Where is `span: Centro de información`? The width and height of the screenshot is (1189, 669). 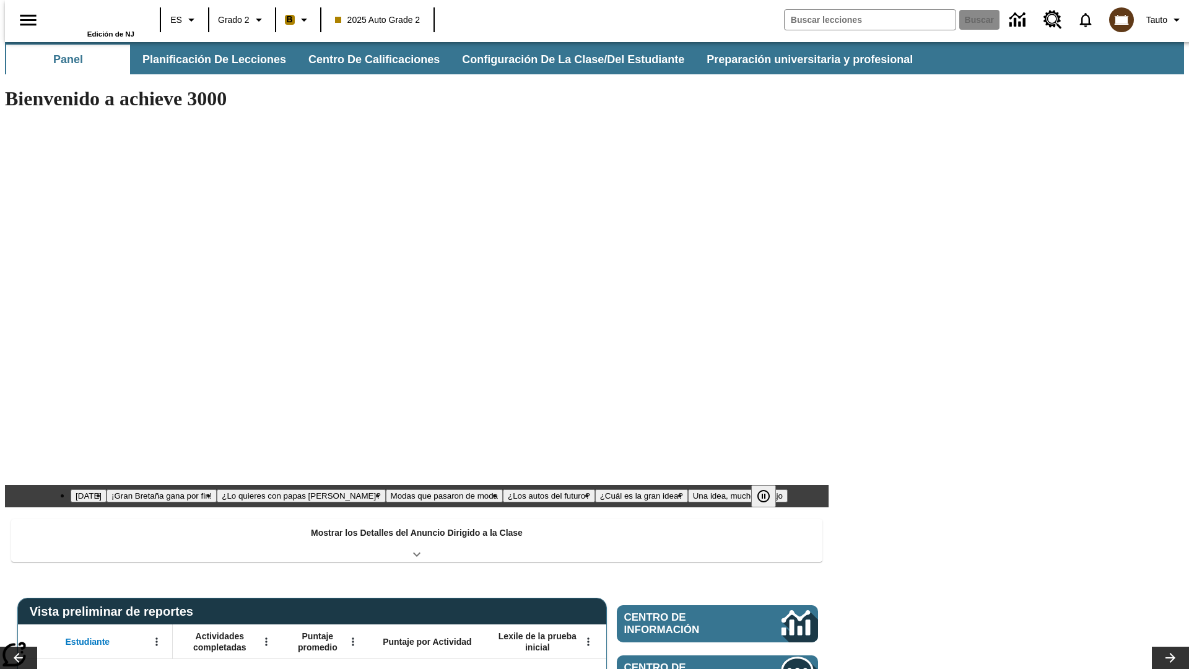
span: Centro de información is located at coordinates (682, 623).